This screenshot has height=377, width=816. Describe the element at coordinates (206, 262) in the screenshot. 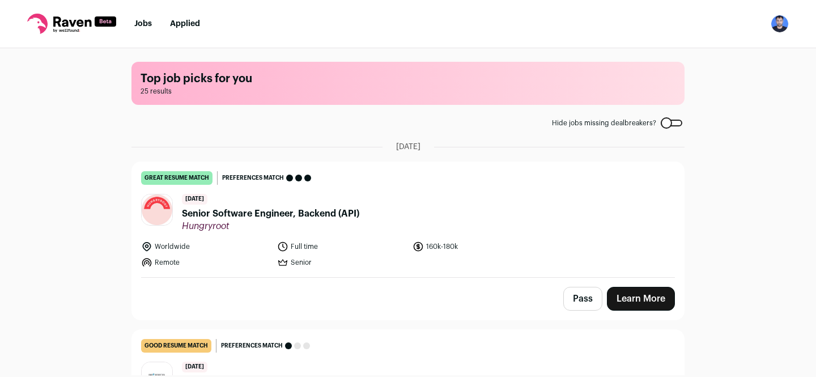

I see `li: Remote` at that location.